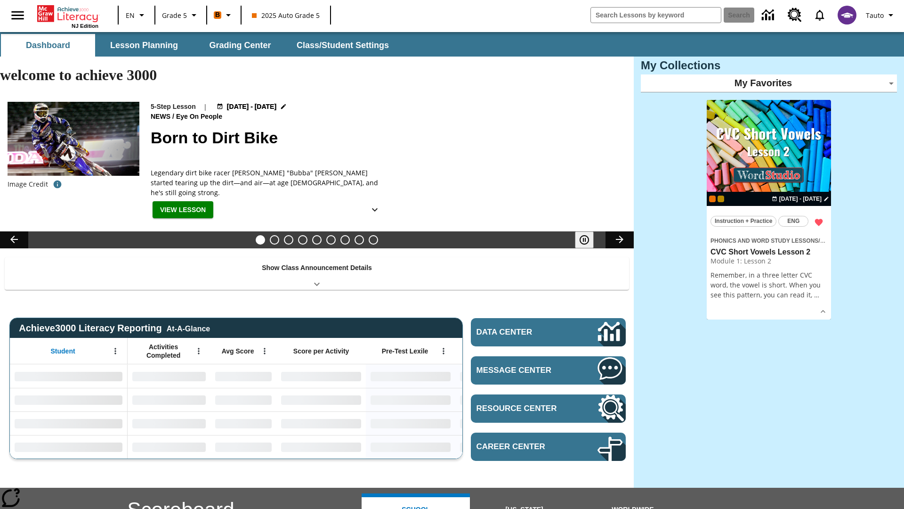 Image resolution: width=904 pixels, height=509 pixels. What do you see at coordinates (769, 240) in the screenshot?
I see `span: Topic: Phonics and Word Study Lessons/CVC Short Vowels` at bounding box center [769, 240].